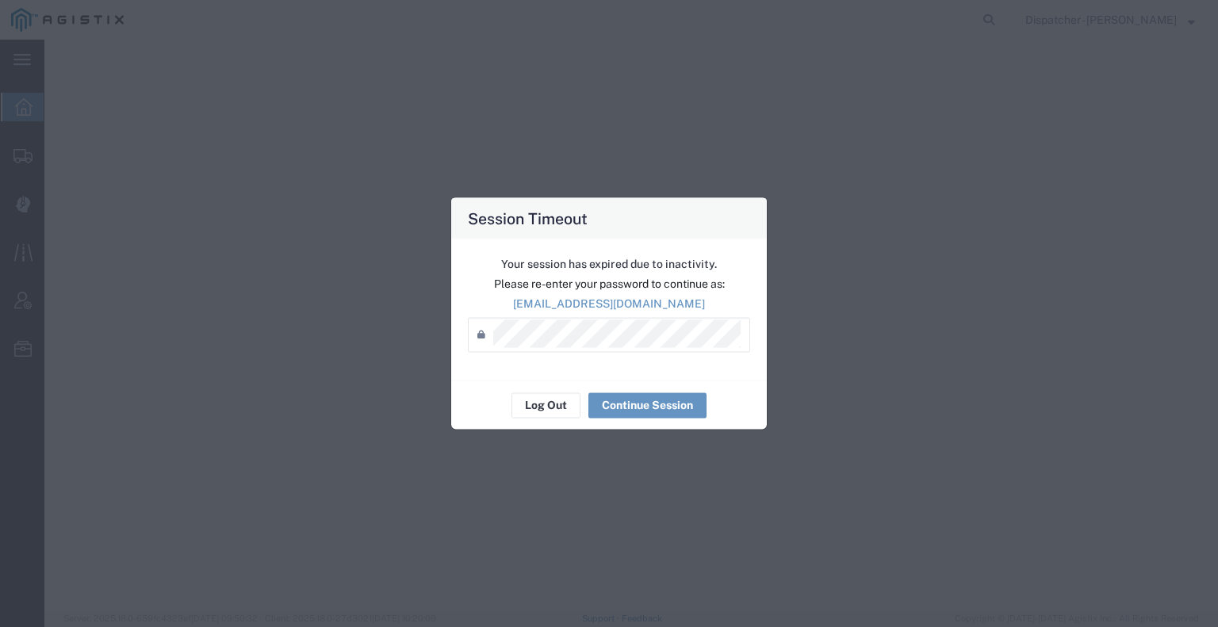 The height and width of the screenshot is (627, 1218). I want to click on button: Log Out, so click(546, 405).